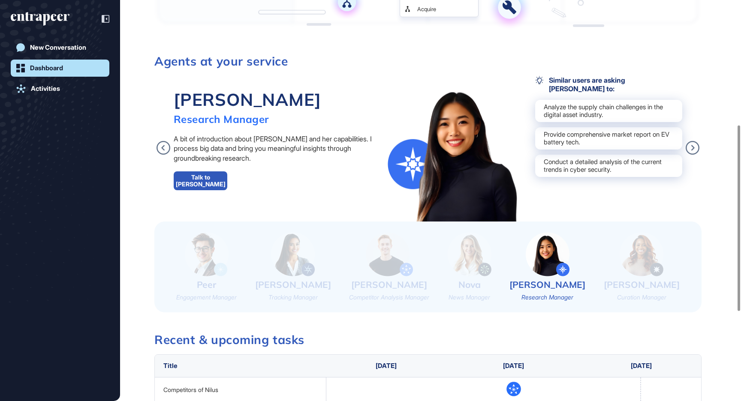 This screenshot has width=741, height=401. I want to click on img: curie-small.png, so click(641, 254).